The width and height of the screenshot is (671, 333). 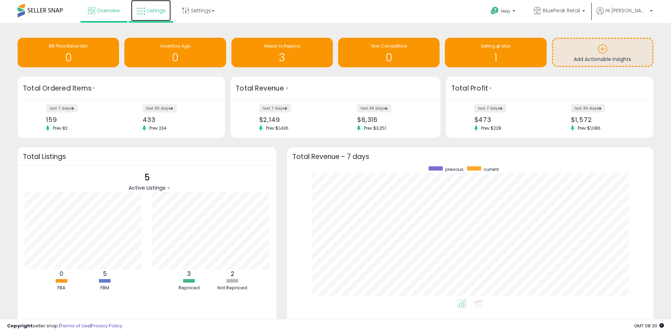 I want to click on a: Privacy Policy, so click(x=107, y=326).